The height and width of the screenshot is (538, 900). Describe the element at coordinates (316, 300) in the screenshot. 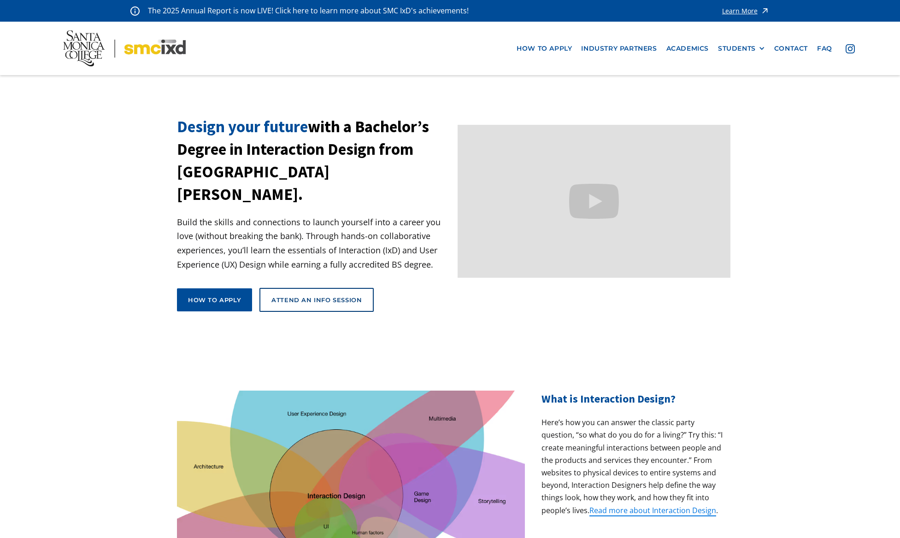

I see `div: Attend an Info Session` at that location.